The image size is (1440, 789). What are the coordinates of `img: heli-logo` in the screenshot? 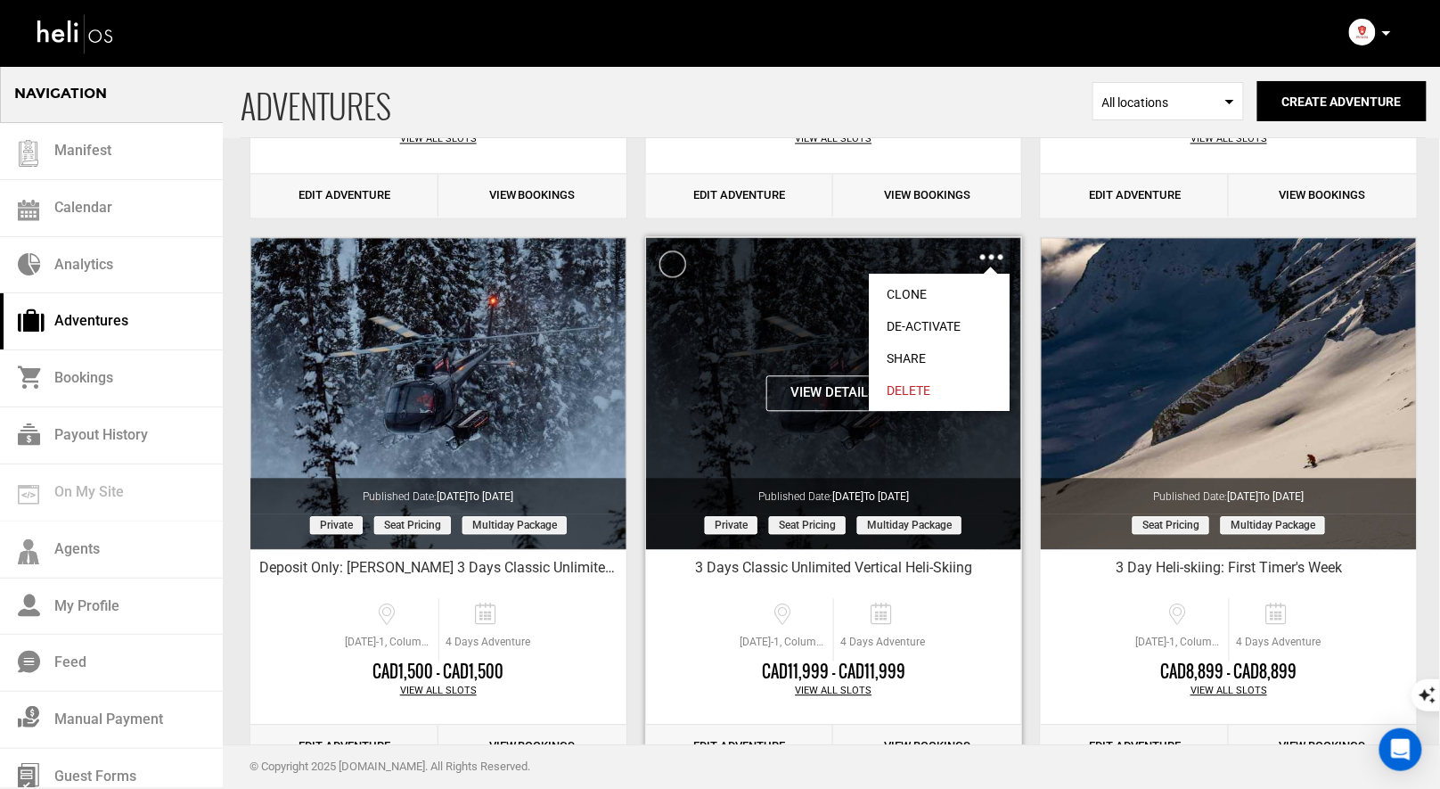 It's located at (76, 33).